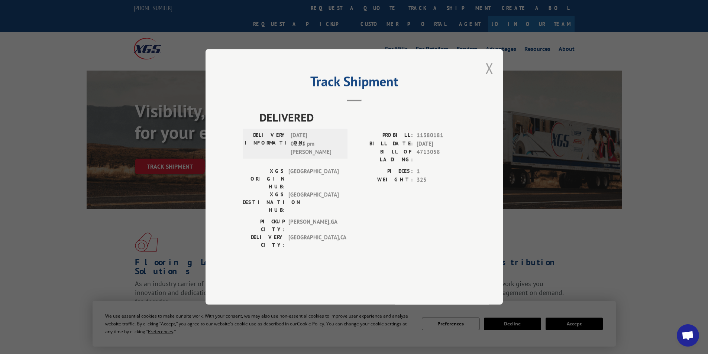 The height and width of the screenshot is (354, 708). I want to click on button: Close modal, so click(489, 68).